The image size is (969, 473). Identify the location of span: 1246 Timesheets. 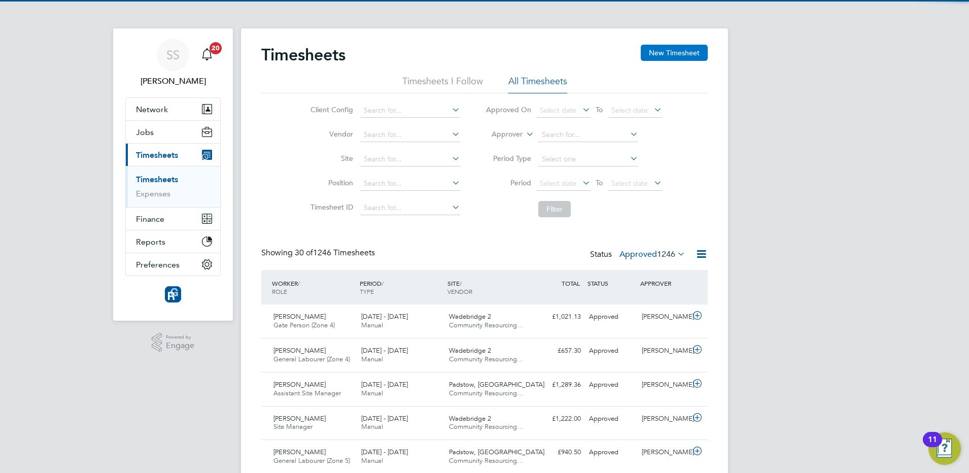
(335, 253).